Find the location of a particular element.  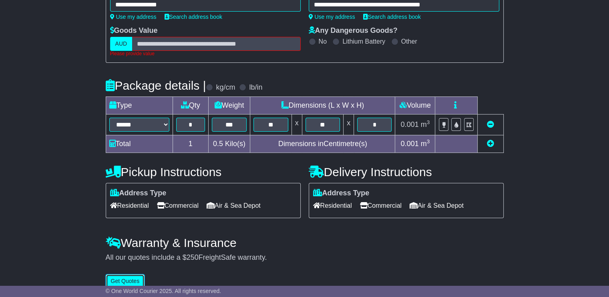

td: 1 is located at coordinates (190, 144).